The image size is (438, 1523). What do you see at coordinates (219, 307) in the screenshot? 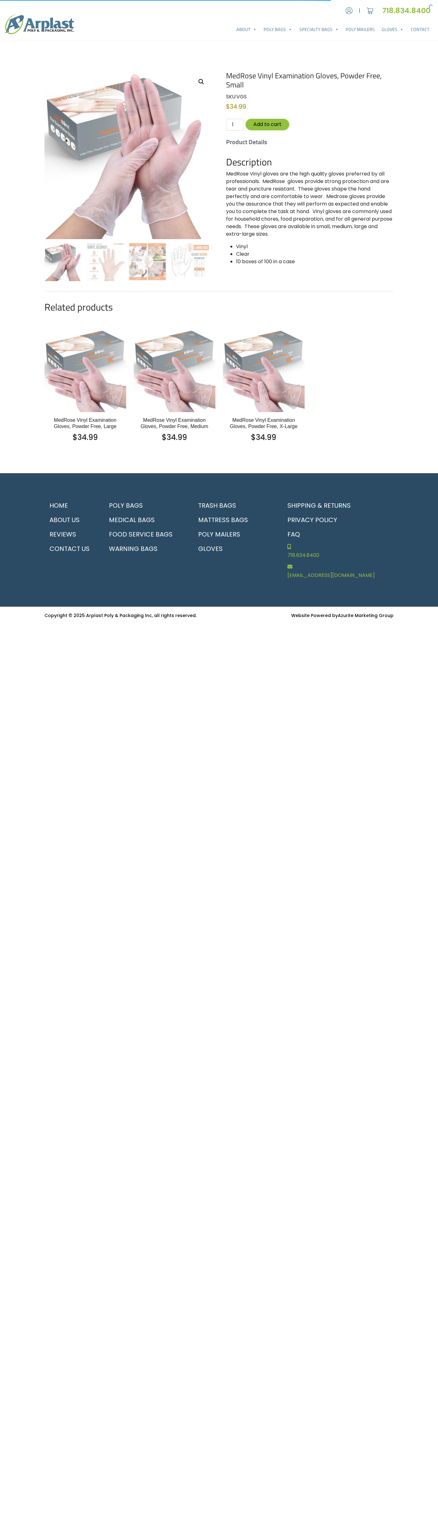
I see `h2: Related products` at bounding box center [219, 307].